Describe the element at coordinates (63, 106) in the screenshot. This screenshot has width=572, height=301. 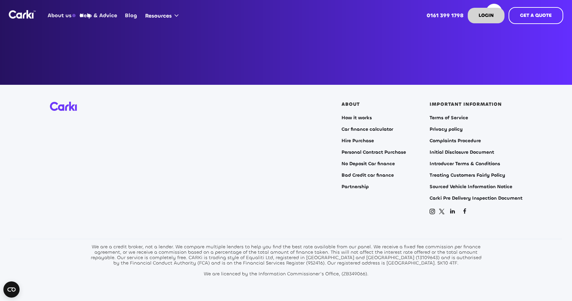
I see `img: Carki logo` at that location.